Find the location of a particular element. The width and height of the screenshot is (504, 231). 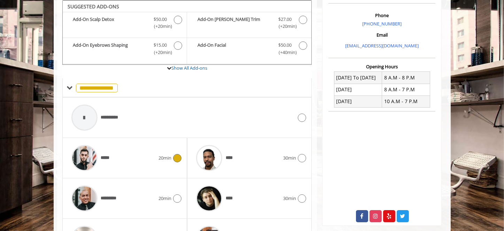

h3: Email is located at coordinates (382, 35).